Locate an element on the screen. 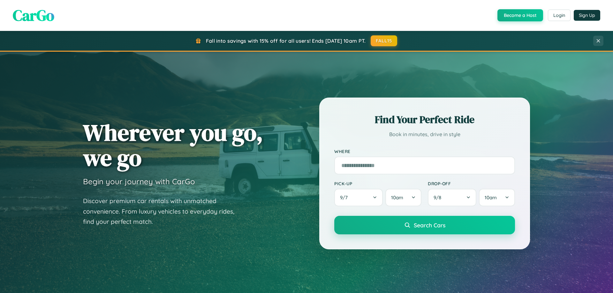 The width and height of the screenshot is (613, 293). h3: Begin your journey with CarGo is located at coordinates (139, 182).